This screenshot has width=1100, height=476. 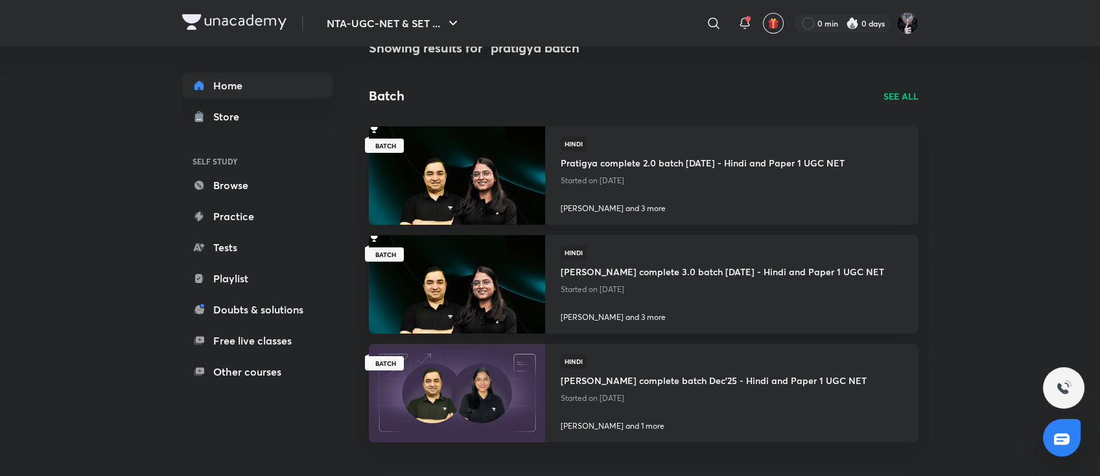 I want to click on img: avatar, so click(x=773, y=23).